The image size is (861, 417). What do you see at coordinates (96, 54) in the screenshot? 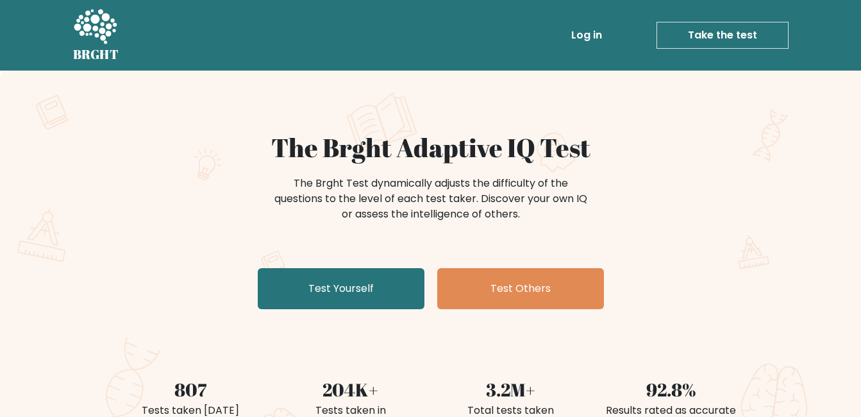
I see `h5: BRGHT` at bounding box center [96, 54].